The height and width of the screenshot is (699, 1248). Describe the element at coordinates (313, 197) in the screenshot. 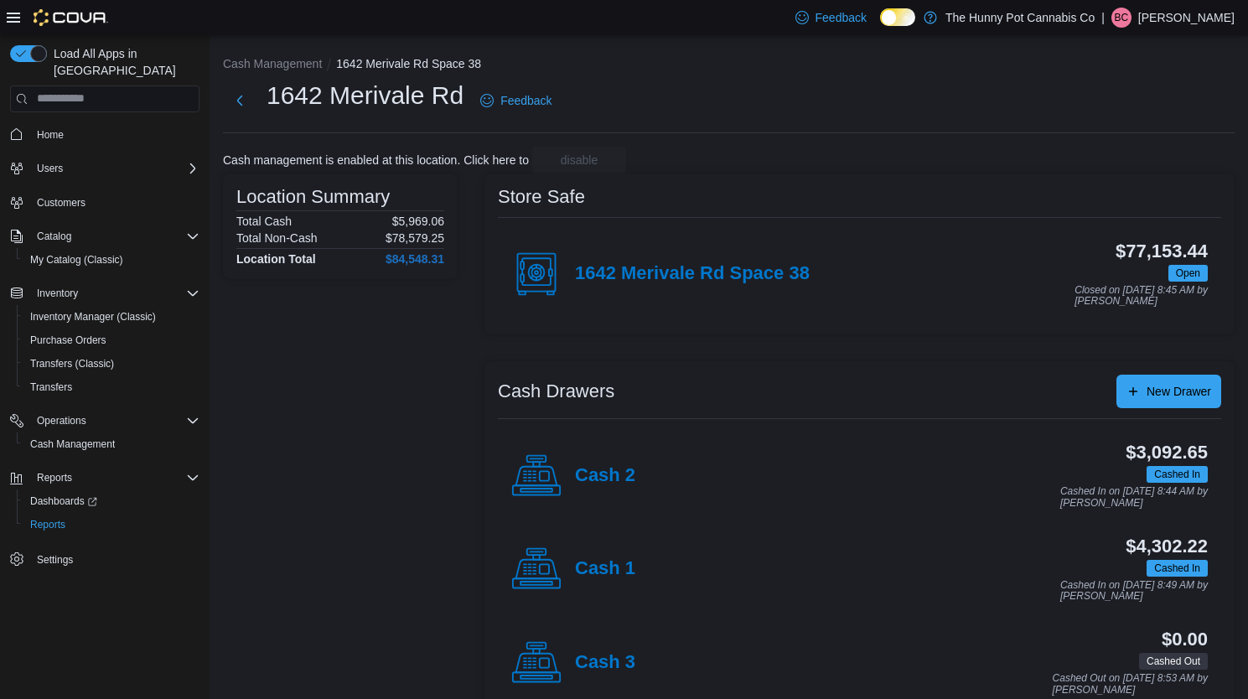

I see `h3: Location Summary` at that location.